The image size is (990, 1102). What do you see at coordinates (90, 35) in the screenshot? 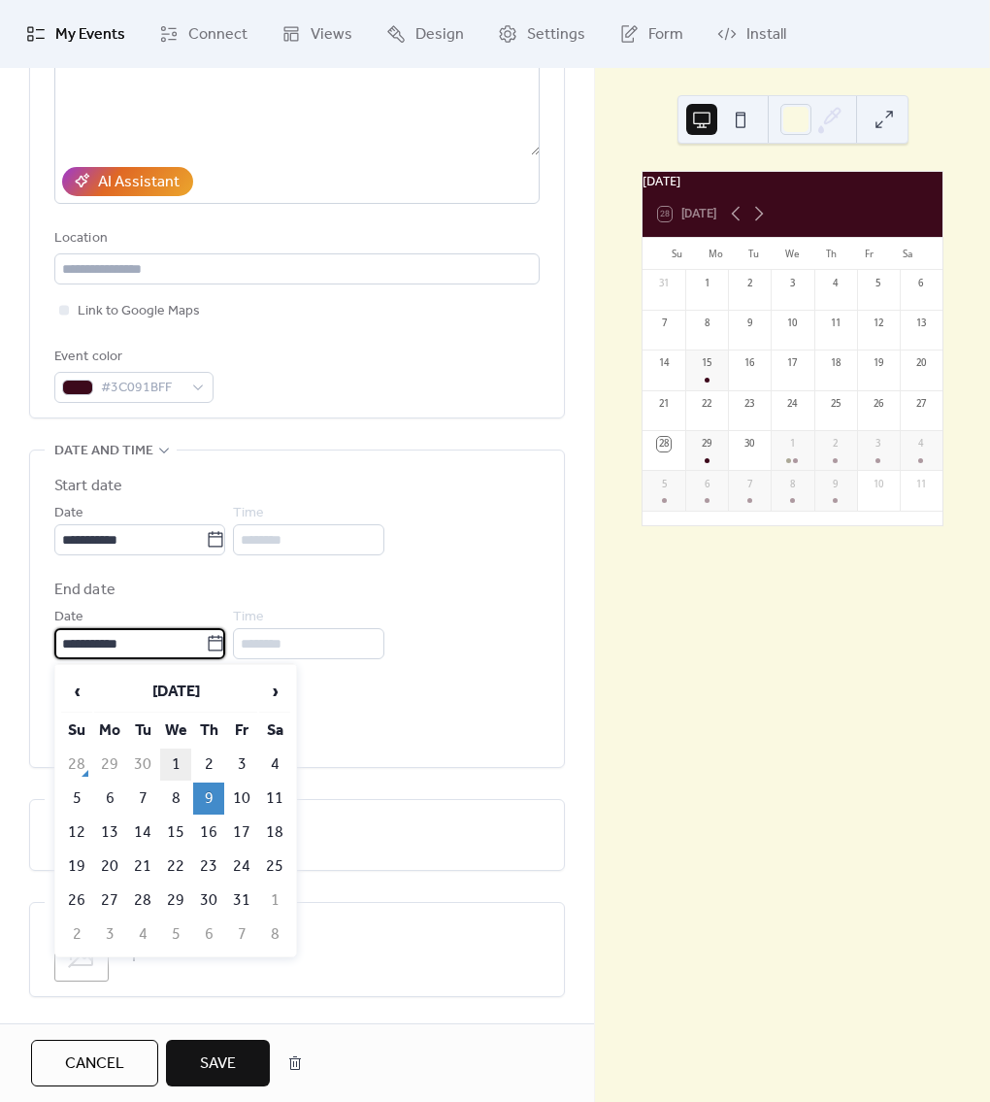
I see `span: My Events` at bounding box center [90, 35].